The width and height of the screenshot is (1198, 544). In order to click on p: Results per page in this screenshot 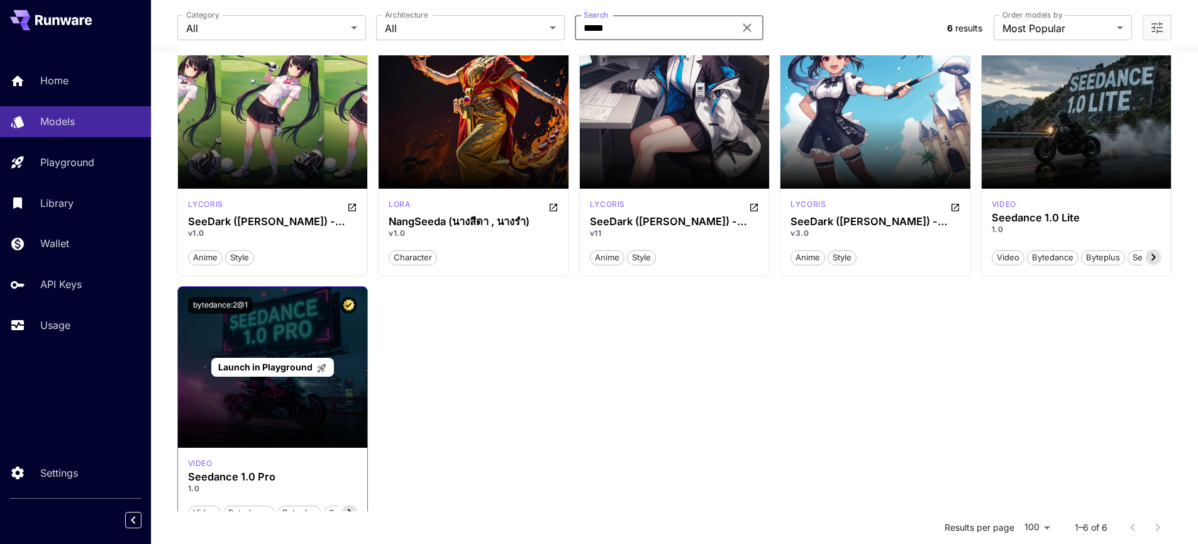, I will do `click(979, 528)`.